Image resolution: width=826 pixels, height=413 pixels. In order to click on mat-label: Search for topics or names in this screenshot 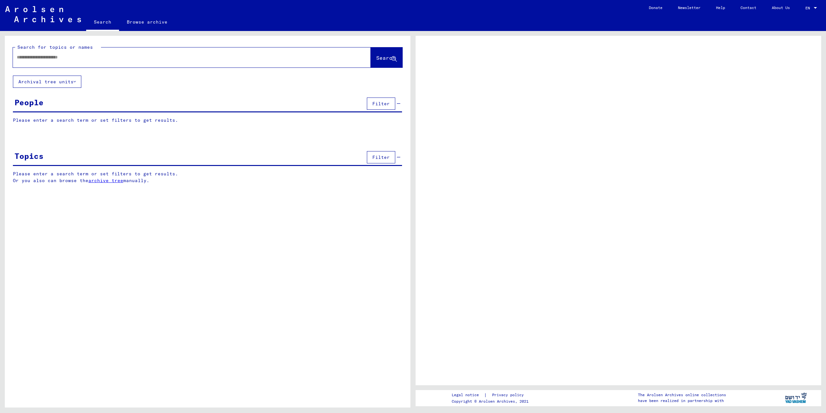, I will do `click(55, 47)`.